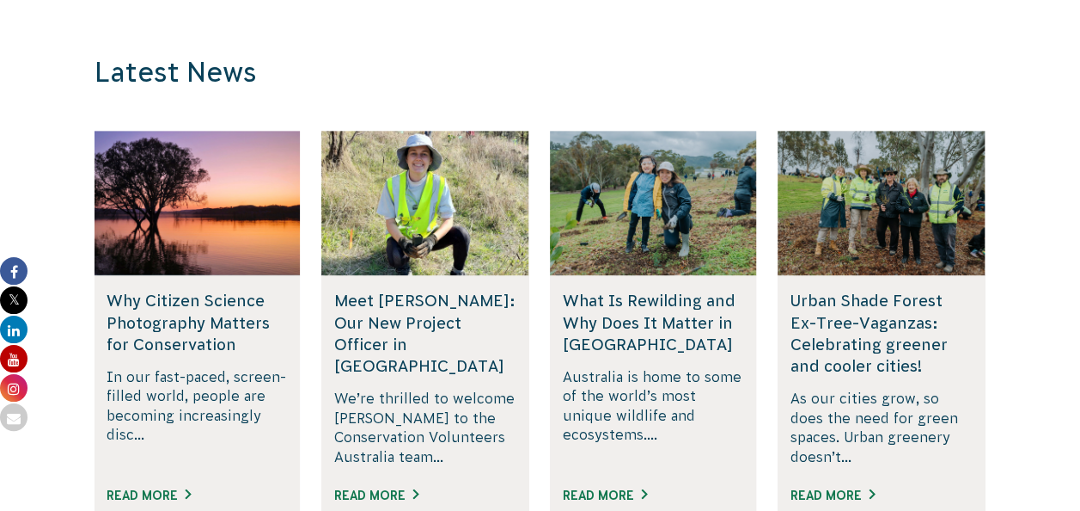 The image size is (1080, 511). What do you see at coordinates (197, 416) in the screenshot?
I see `p: In our fast-paced, screen-filled world, people are becoming increasingly disc...` at bounding box center [197, 416].